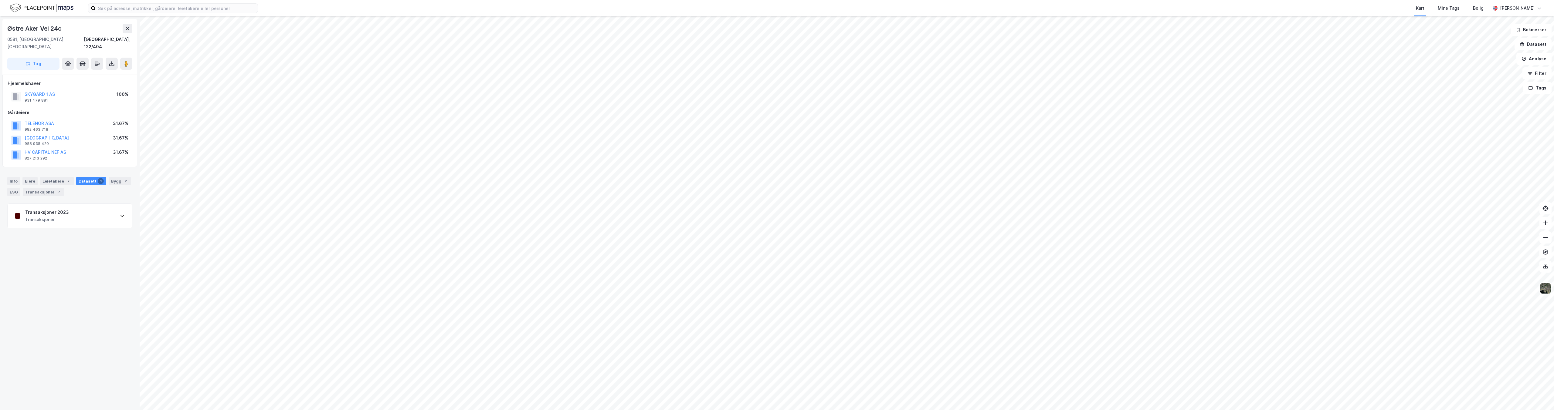 This screenshot has width=1554, height=410. What do you see at coordinates (120, 181) in the screenshot?
I see `div: Bygg` at bounding box center [120, 181].